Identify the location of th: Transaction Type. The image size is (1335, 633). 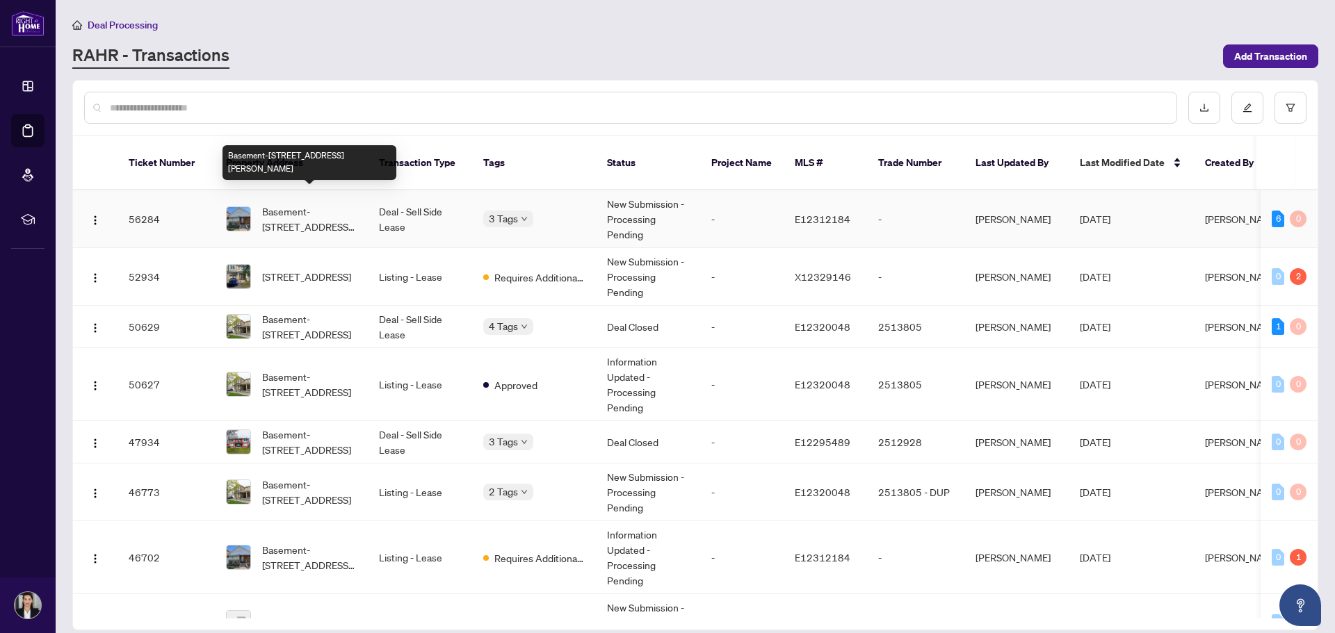
(420, 163).